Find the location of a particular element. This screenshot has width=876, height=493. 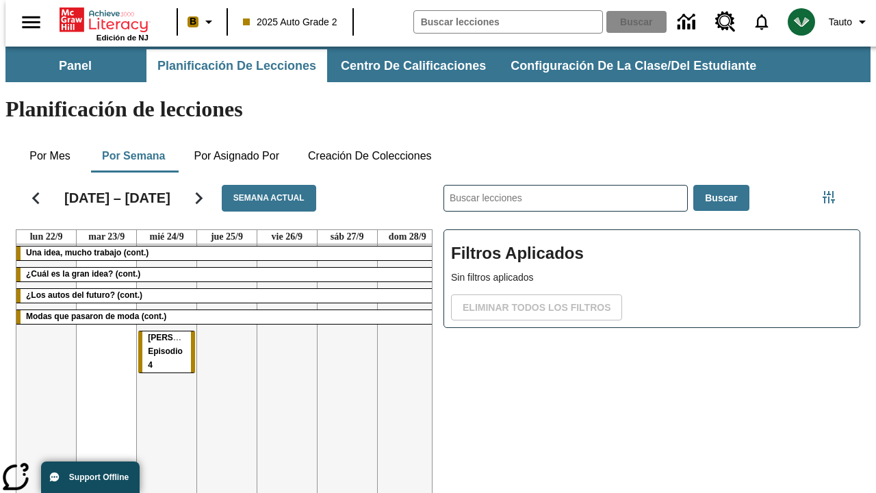

button: Perfil/Configuración is located at coordinates (850, 22).